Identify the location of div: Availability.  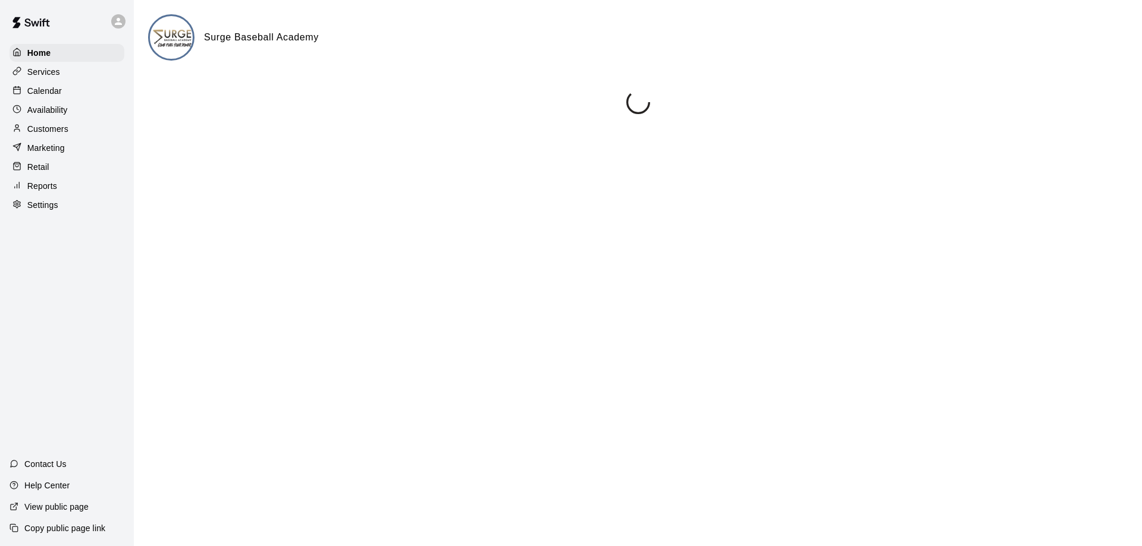
(67, 110).